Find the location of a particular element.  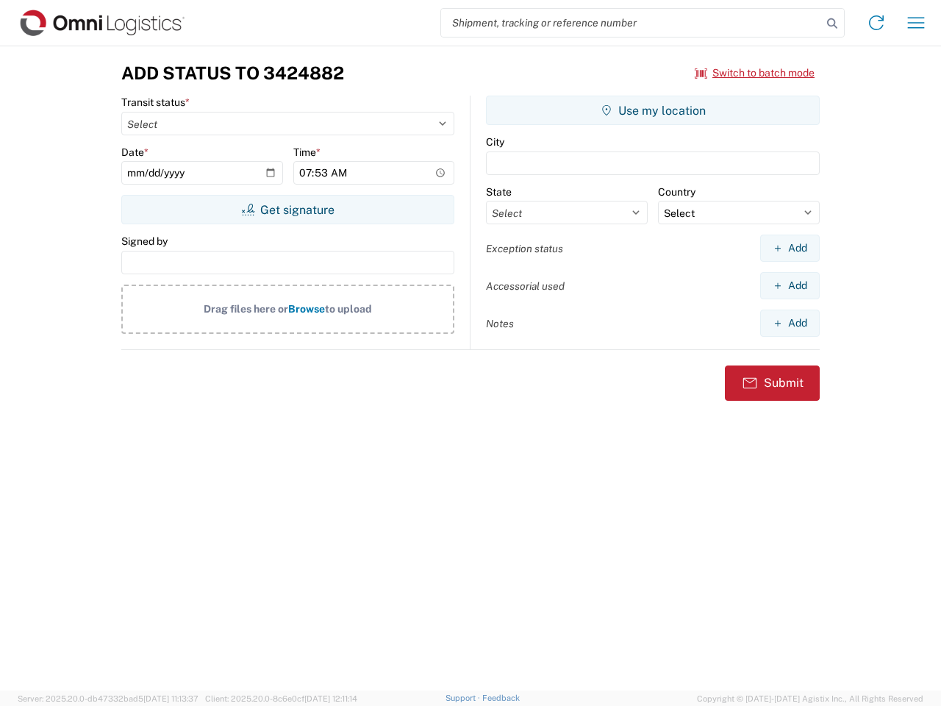

span: Client: 2025.20.0-8c6e0cf is located at coordinates (281, 698).